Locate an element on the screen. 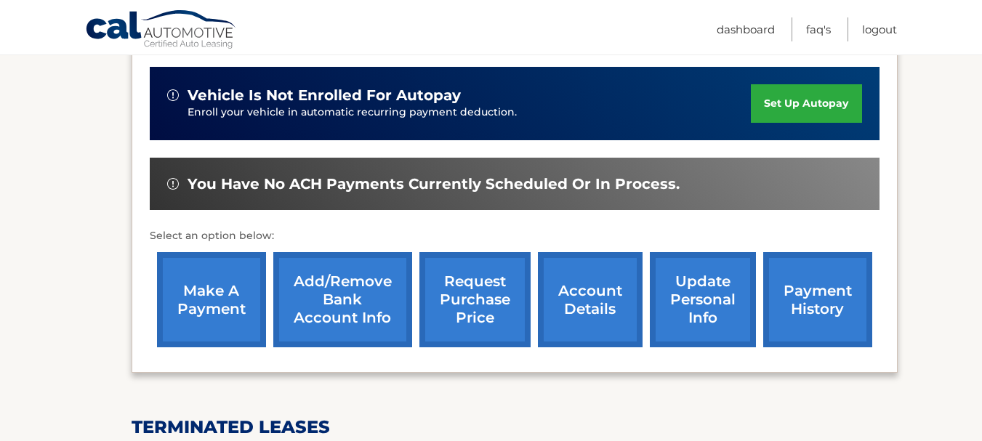  p: Enroll your vehicle in automatic recurring payment deduction. is located at coordinates (469, 113).